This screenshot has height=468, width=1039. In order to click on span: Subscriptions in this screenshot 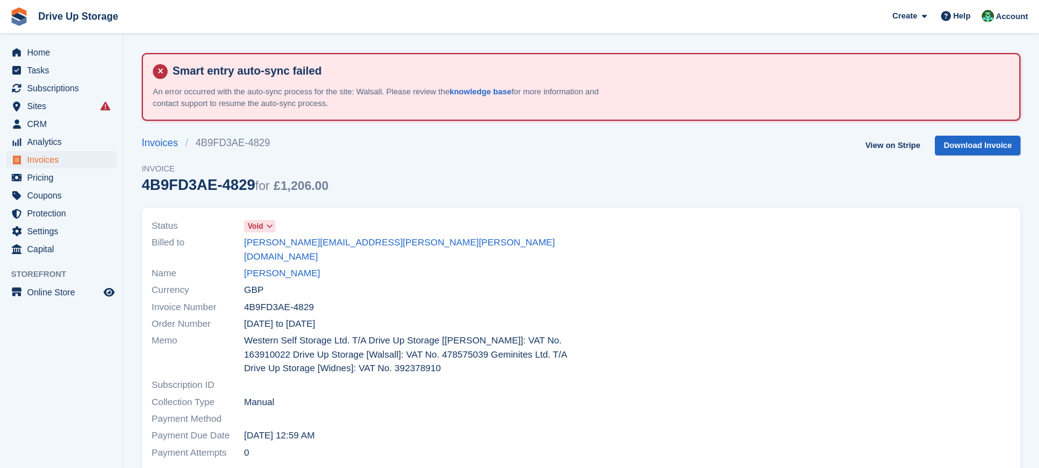, I will do `click(64, 88)`.